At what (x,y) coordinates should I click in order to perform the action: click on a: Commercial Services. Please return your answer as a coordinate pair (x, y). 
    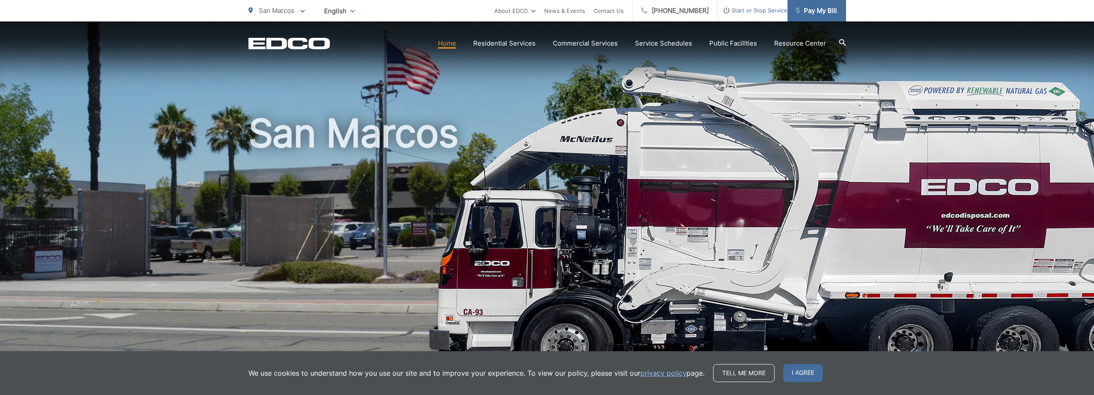
    Looking at the image, I should click on (585, 43).